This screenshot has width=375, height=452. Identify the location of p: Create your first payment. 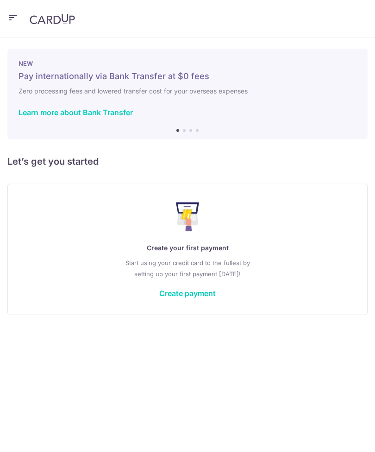
(187, 248).